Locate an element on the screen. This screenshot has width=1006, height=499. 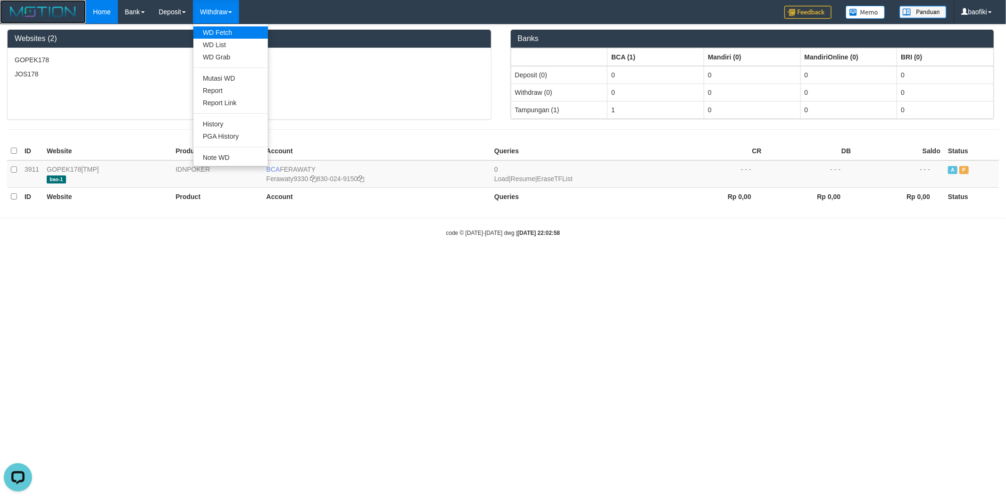
a: Load is located at coordinates (501, 179).